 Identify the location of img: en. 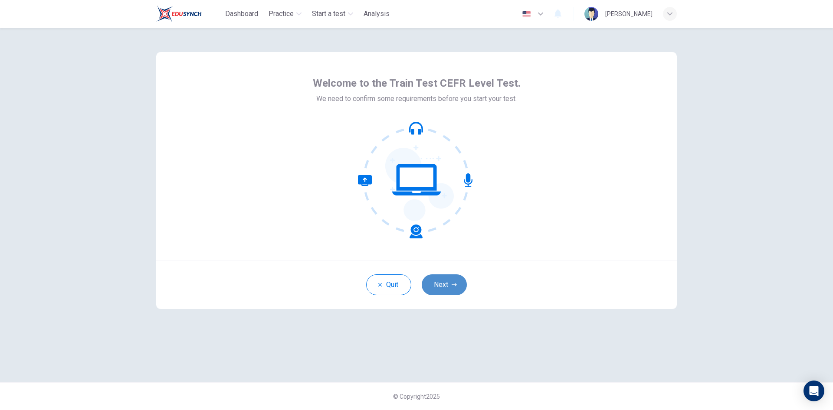
(526, 14).